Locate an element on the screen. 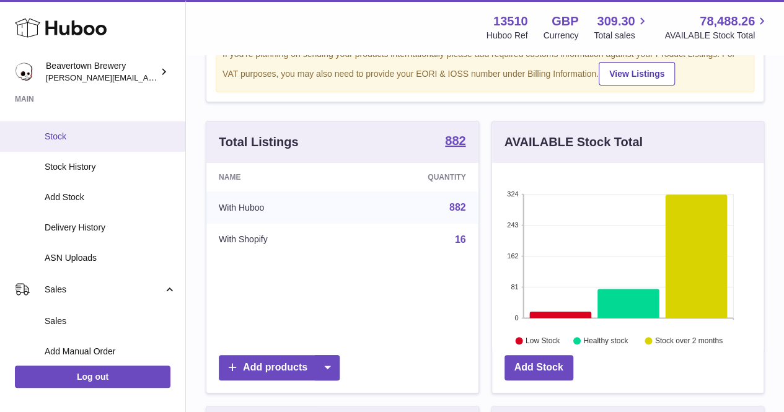 This screenshot has height=412, width=784. td: With Shopify is located at coordinates (280, 240).